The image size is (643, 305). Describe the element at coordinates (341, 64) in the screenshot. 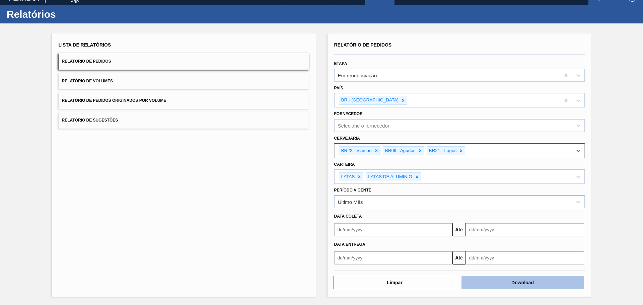

I see `label: Etapa` at that location.